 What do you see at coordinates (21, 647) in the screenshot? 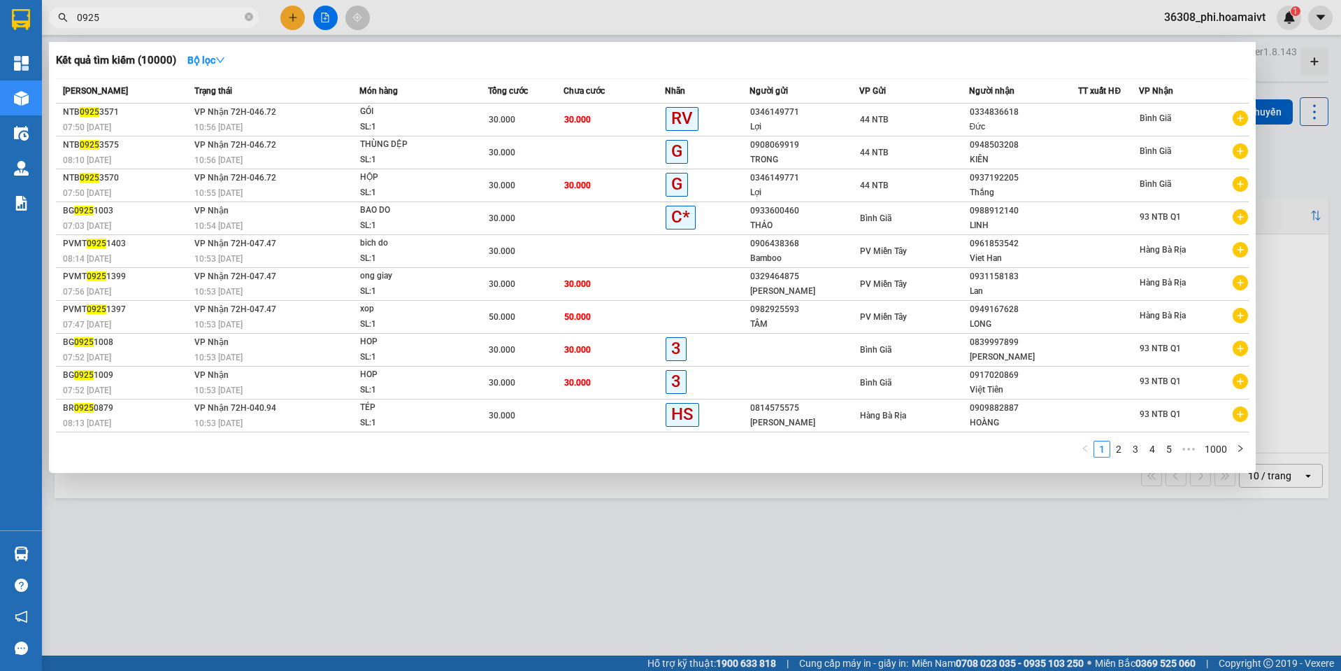
I see `span: message` at bounding box center [21, 647].